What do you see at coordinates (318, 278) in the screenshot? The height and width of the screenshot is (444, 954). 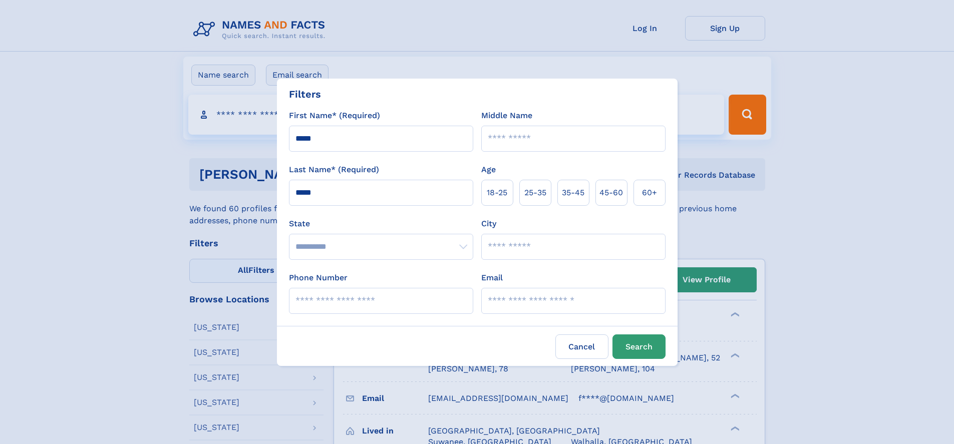 I see `label: Phone Number` at bounding box center [318, 278].